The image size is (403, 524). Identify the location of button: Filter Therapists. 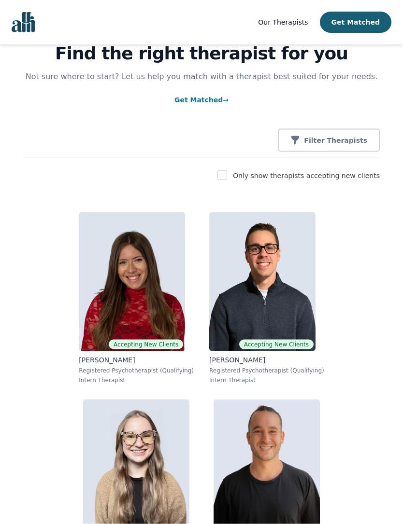
(328, 140).